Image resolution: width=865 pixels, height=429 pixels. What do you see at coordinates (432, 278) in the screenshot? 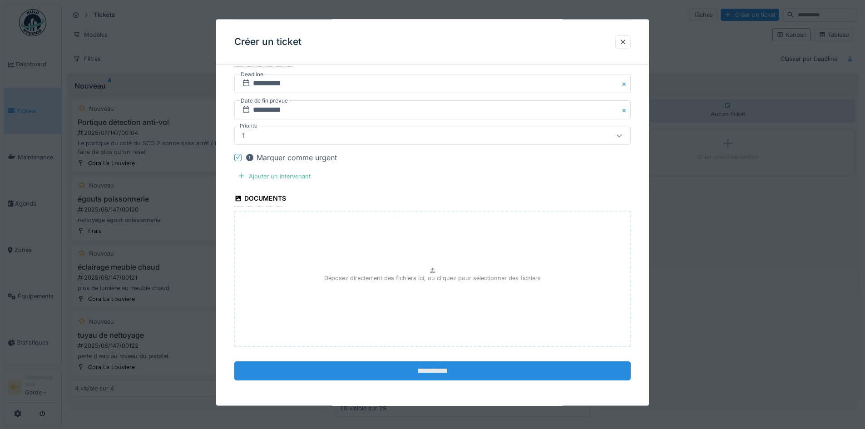
I see `p: Déposez directement des fichiers ici, ou cliquez pour sélectionner des fichiers` at bounding box center [432, 278].